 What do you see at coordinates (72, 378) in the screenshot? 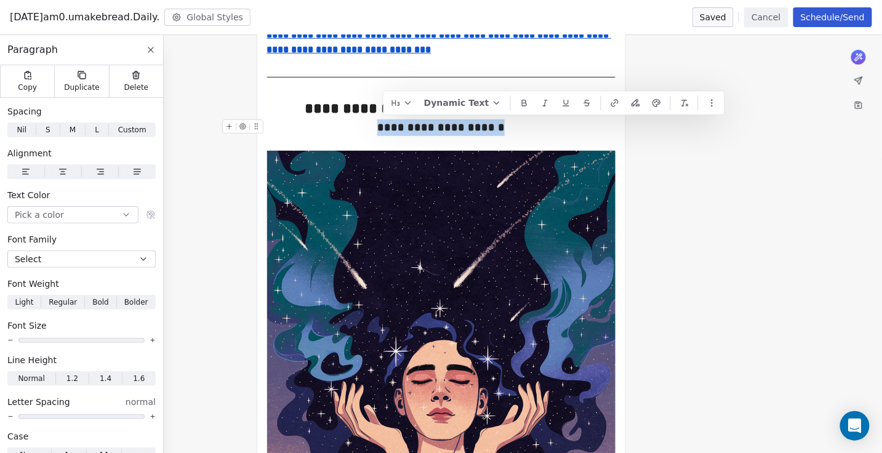
I see `span: 1.2` at bounding box center [72, 378].